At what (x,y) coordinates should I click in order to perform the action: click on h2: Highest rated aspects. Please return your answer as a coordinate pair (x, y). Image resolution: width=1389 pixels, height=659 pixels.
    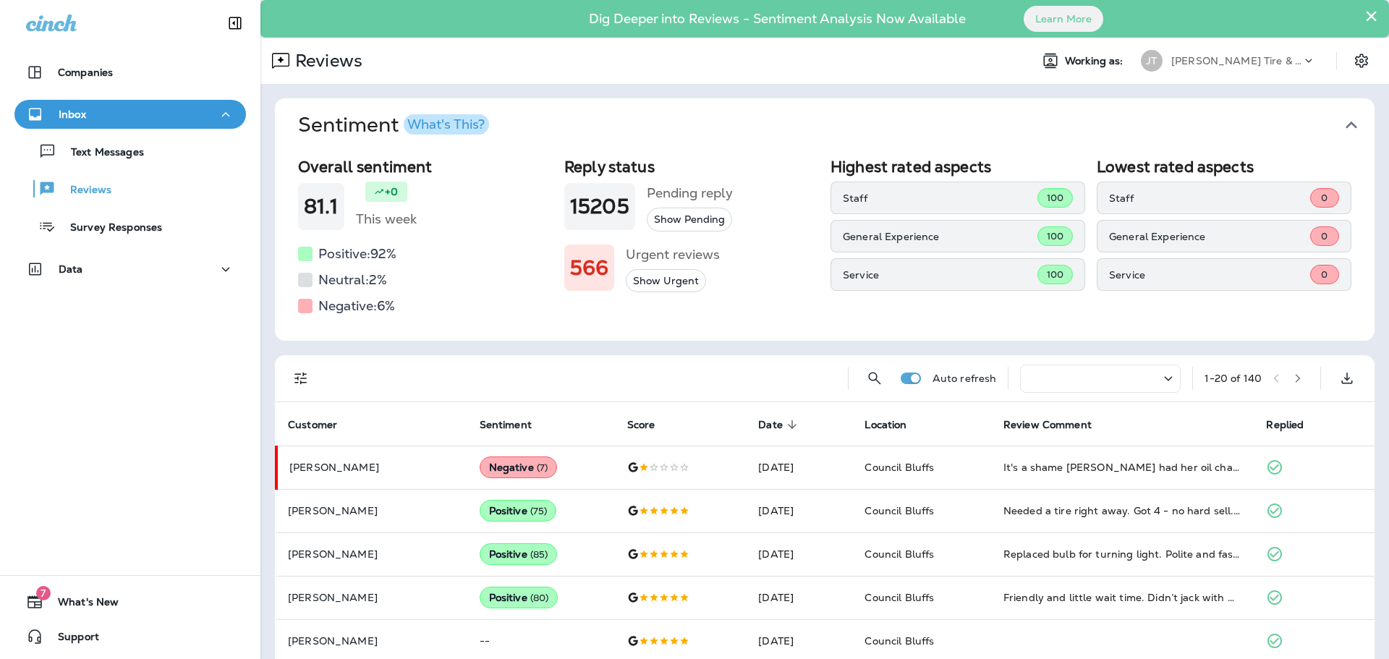
    Looking at the image, I should click on (958, 166).